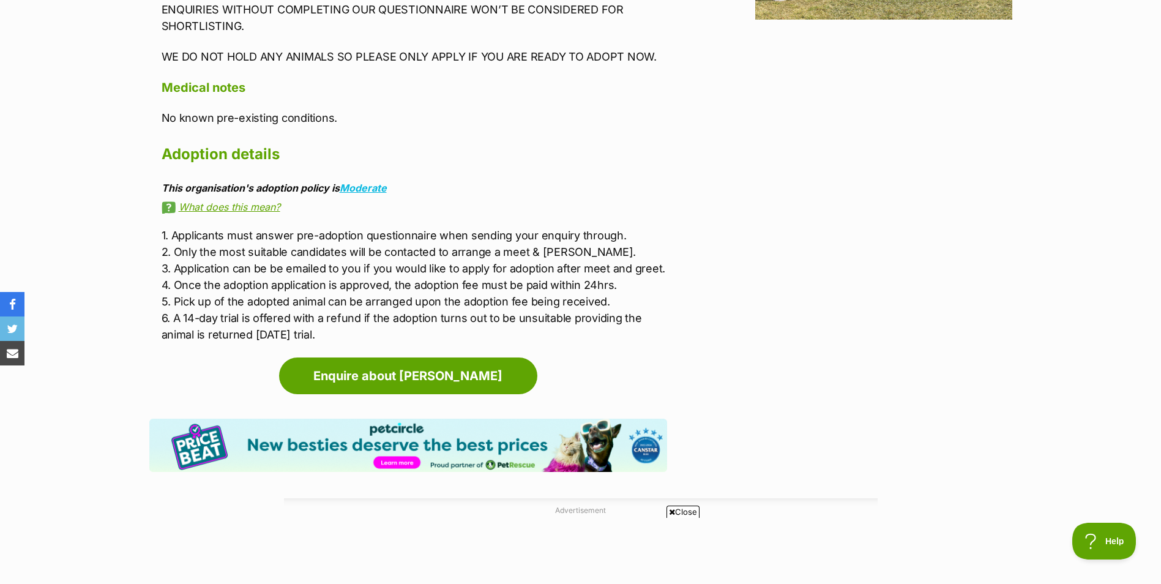 The height and width of the screenshot is (584, 1161). What do you see at coordinates (414, 56) in the screenshot?
I see `p: WE DO NOT HOLD ANY ANIMALS SO PLEASE ONLY APPLY IF YOU ARE READY TO ADOPT NOW.` at bounding box center [414, 56].